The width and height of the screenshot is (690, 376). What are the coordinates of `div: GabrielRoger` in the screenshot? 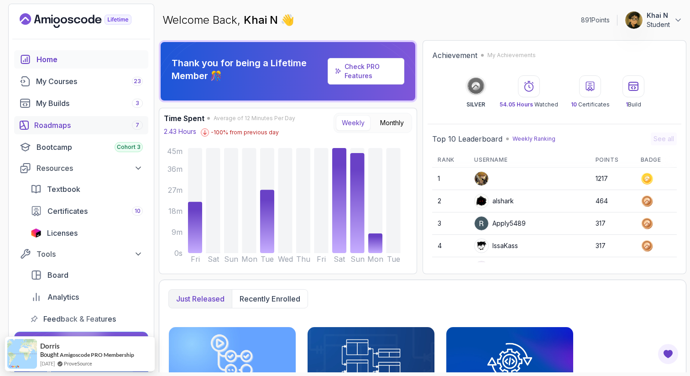 It's located at (504, 268).